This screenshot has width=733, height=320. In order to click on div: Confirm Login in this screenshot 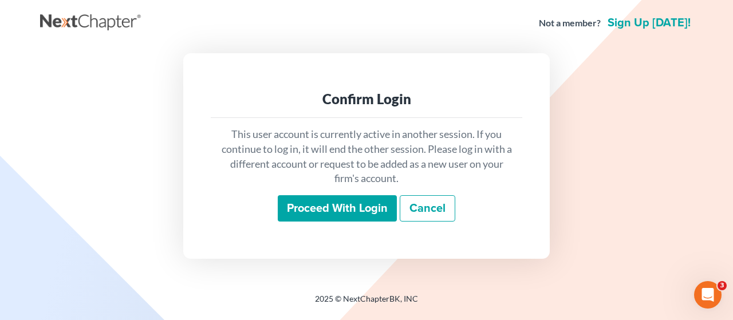, I will do `click(367, 99)`.